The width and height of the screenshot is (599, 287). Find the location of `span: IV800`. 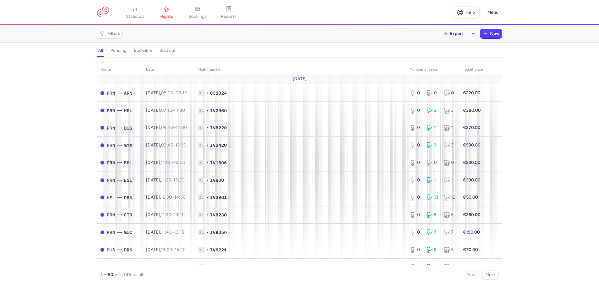

span: IV800 is located at coordinates (217, 180).